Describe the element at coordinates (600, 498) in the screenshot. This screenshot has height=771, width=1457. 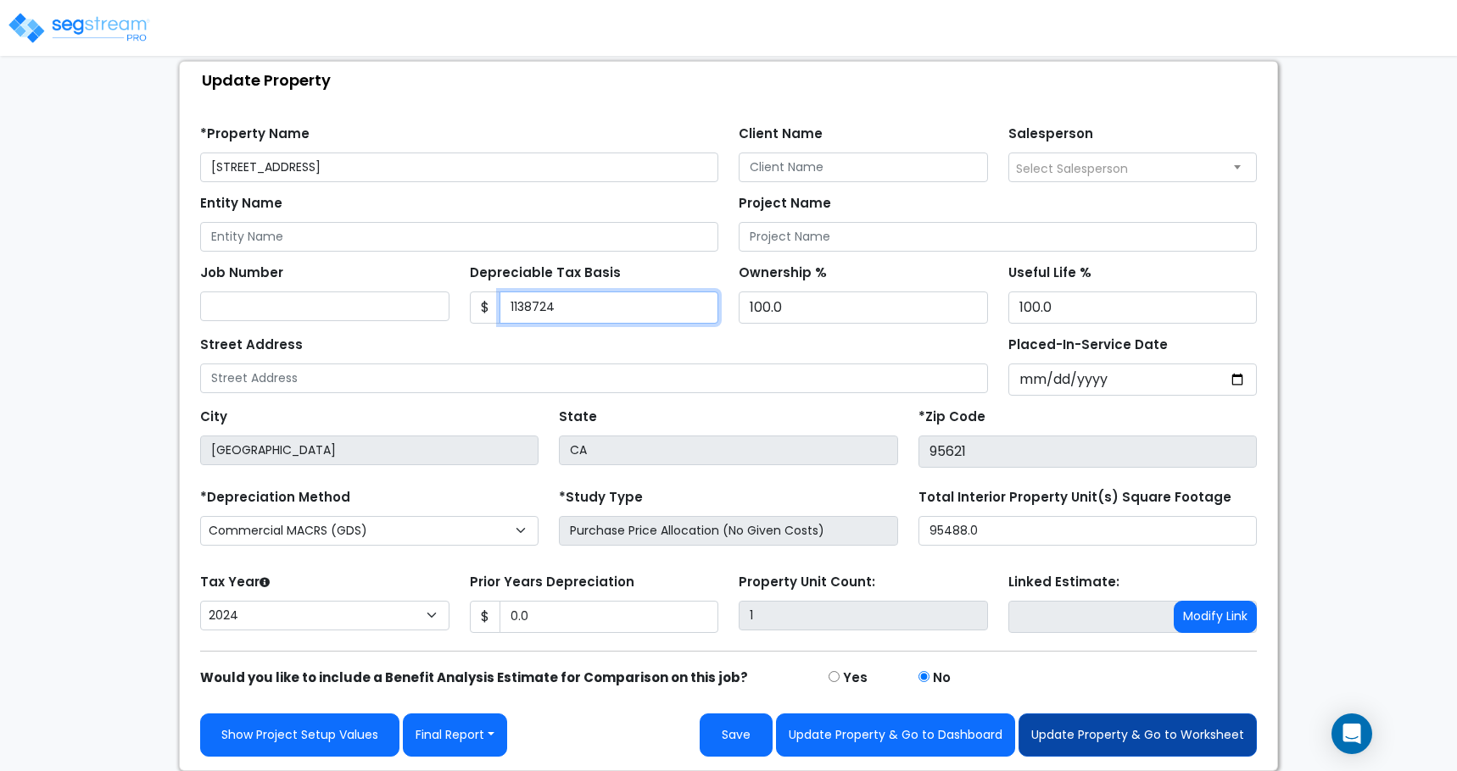
I see `label: *Study Type` at that location.